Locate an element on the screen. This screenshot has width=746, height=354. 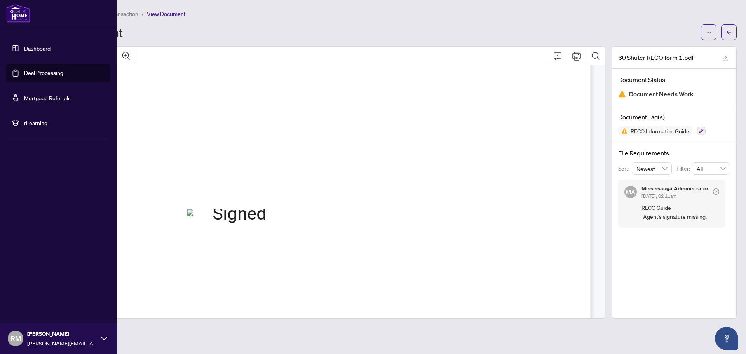
h4: Document Tag(s) is located at coordinates (674, 117).